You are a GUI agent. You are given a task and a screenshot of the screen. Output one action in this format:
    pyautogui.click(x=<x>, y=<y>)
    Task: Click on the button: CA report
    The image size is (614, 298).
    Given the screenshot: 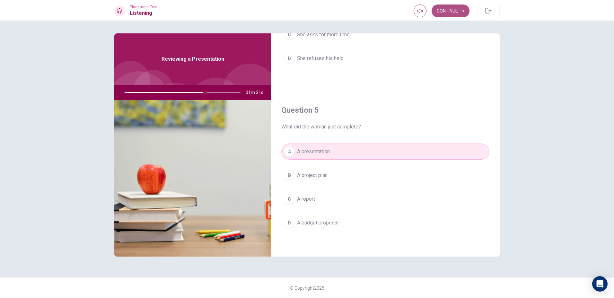 What is the action you would take?
    pyautogui.click(x=385, y=199)
    